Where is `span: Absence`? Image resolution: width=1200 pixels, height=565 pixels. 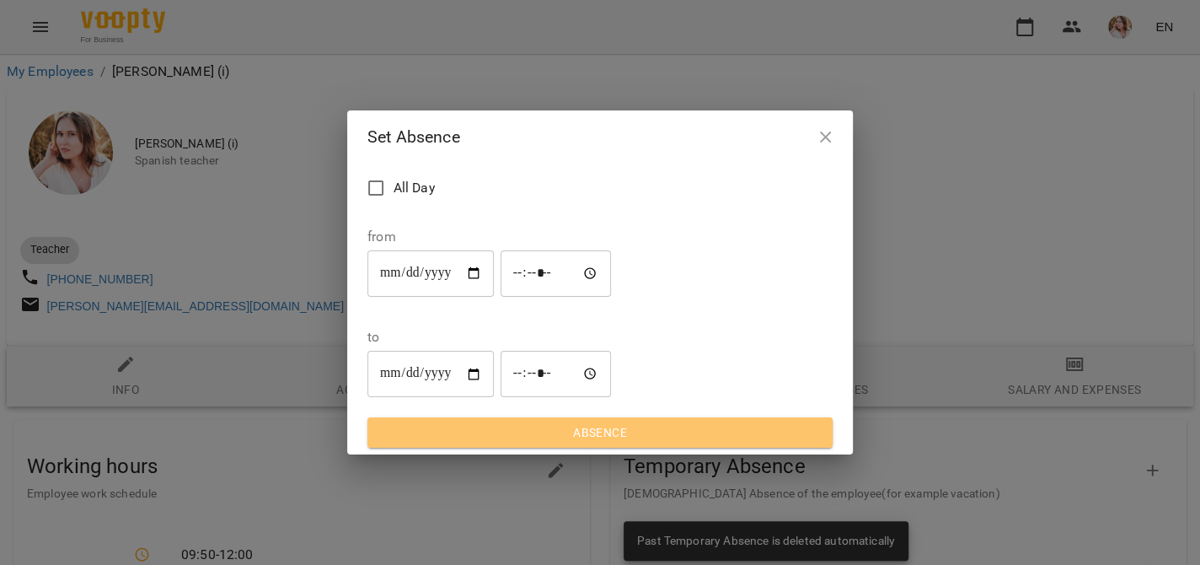 span: Absence is located at coordinates (600, 432).